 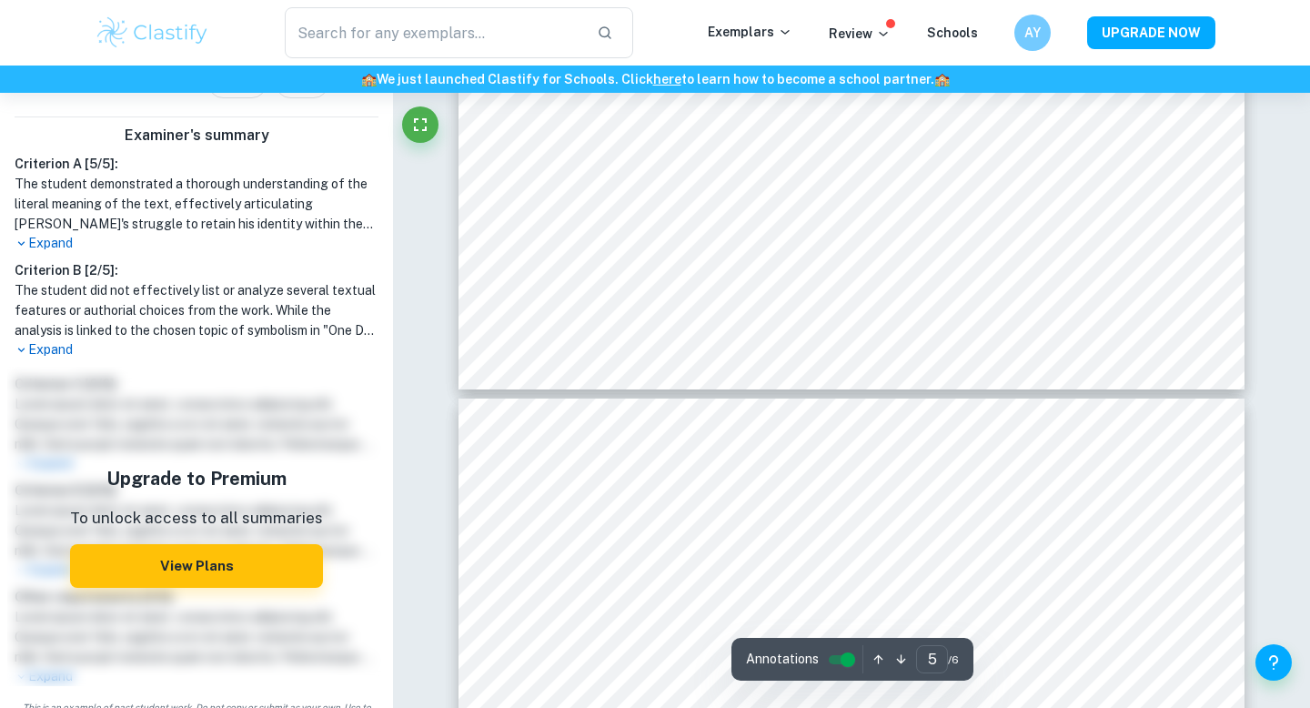 I want to click on h5: Upgrade to Premium, so click(x=197, y=479).